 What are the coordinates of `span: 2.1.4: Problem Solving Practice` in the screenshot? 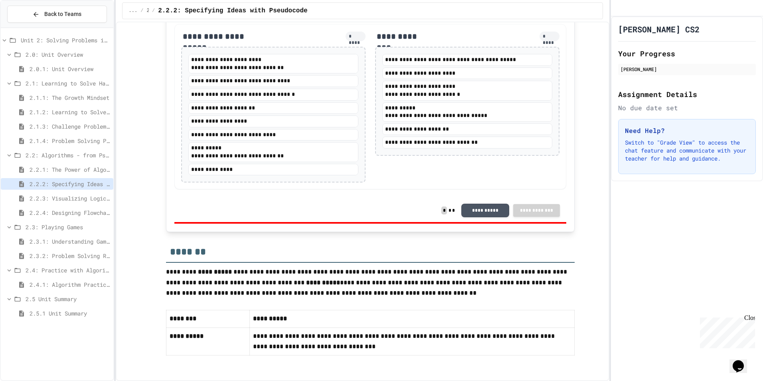 It's located at (70, 141).